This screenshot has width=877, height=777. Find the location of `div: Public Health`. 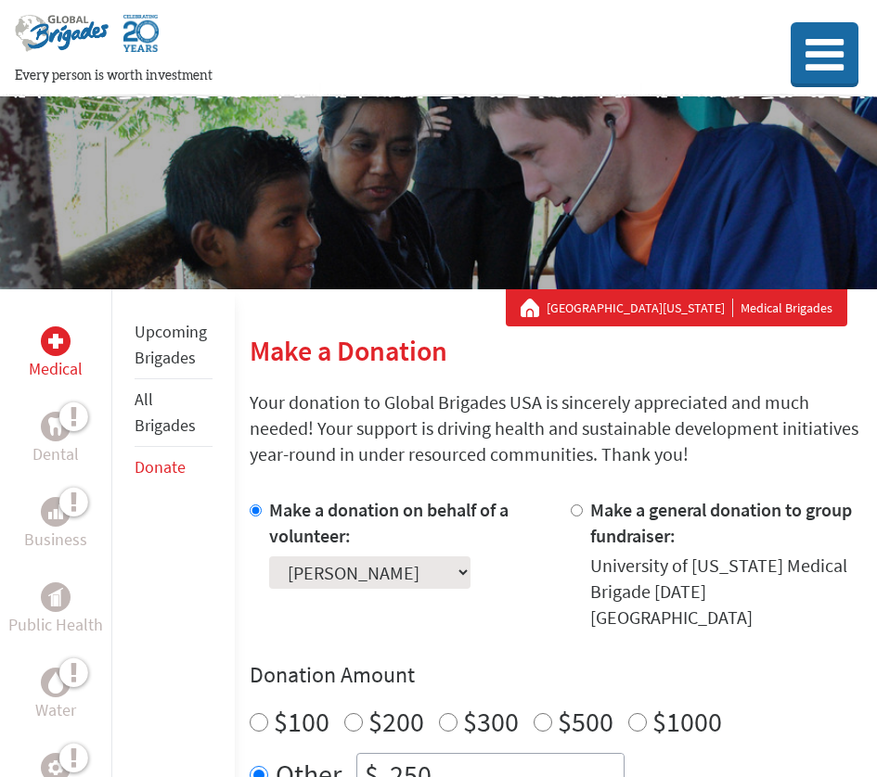

div: Public Health is located at coordinates (56, 598).